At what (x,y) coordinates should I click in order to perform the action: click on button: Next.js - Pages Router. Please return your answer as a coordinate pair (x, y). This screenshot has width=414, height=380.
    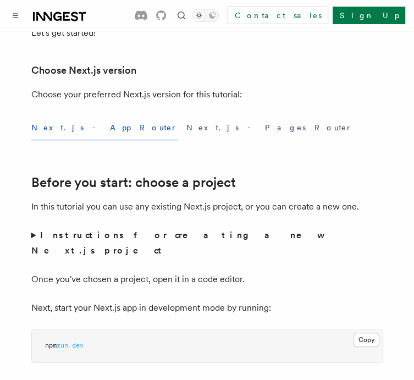
    Looking at the image, I should click on (269, 127).